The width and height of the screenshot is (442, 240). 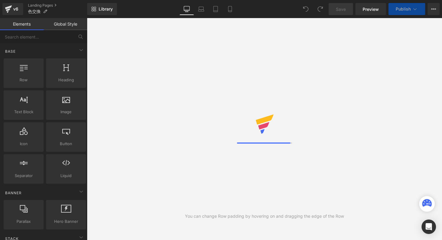 I want to click on span: Base, so click(x=10, y=51).